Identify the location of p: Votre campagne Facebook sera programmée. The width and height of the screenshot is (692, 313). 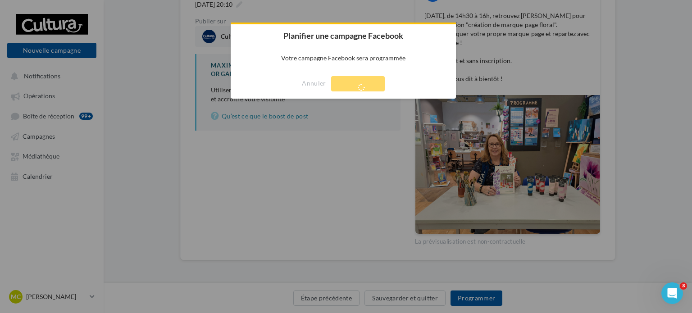
(343, 58).